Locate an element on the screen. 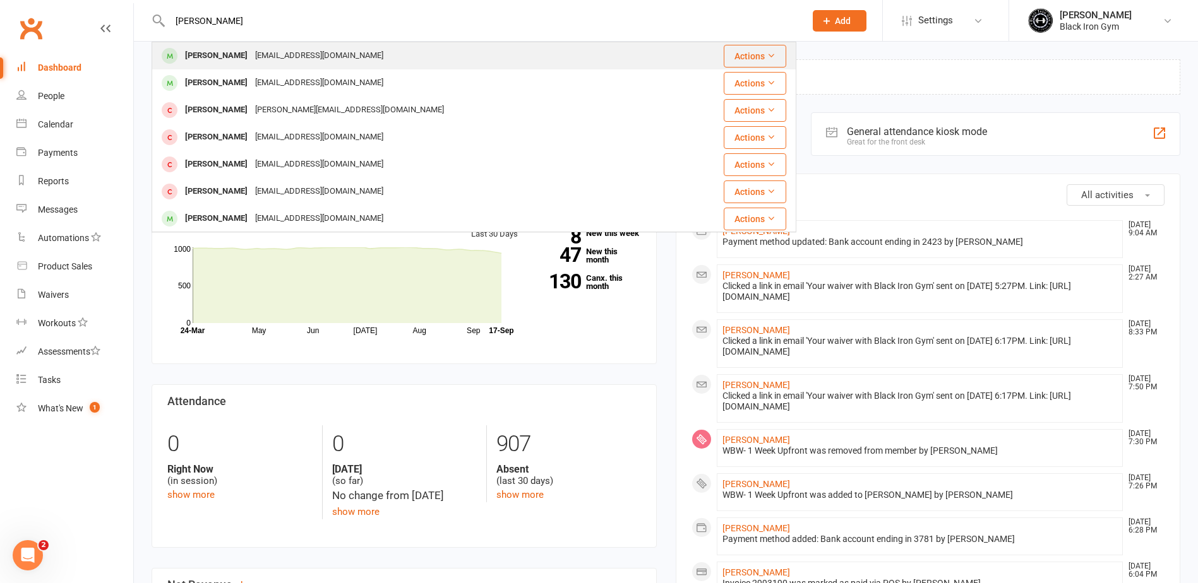 Image resolution: width=1198 pixels, height=583 pixels. a: 130Canx. this month is located at coordinates (588, 282).